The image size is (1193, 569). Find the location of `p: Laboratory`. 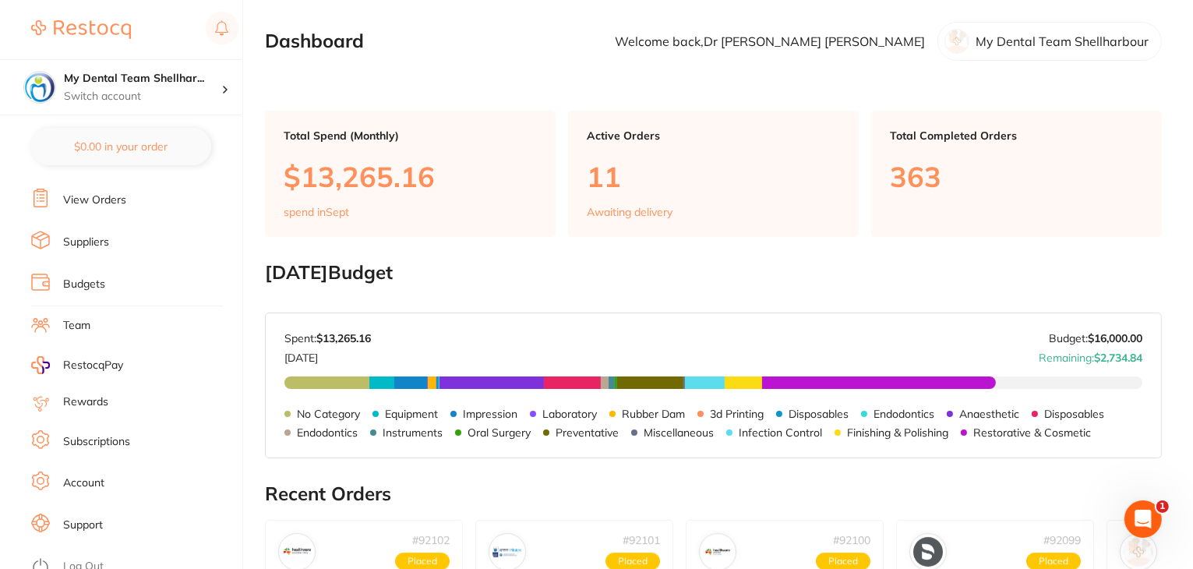

p: Laboratory is located at coordinates (570, 414).